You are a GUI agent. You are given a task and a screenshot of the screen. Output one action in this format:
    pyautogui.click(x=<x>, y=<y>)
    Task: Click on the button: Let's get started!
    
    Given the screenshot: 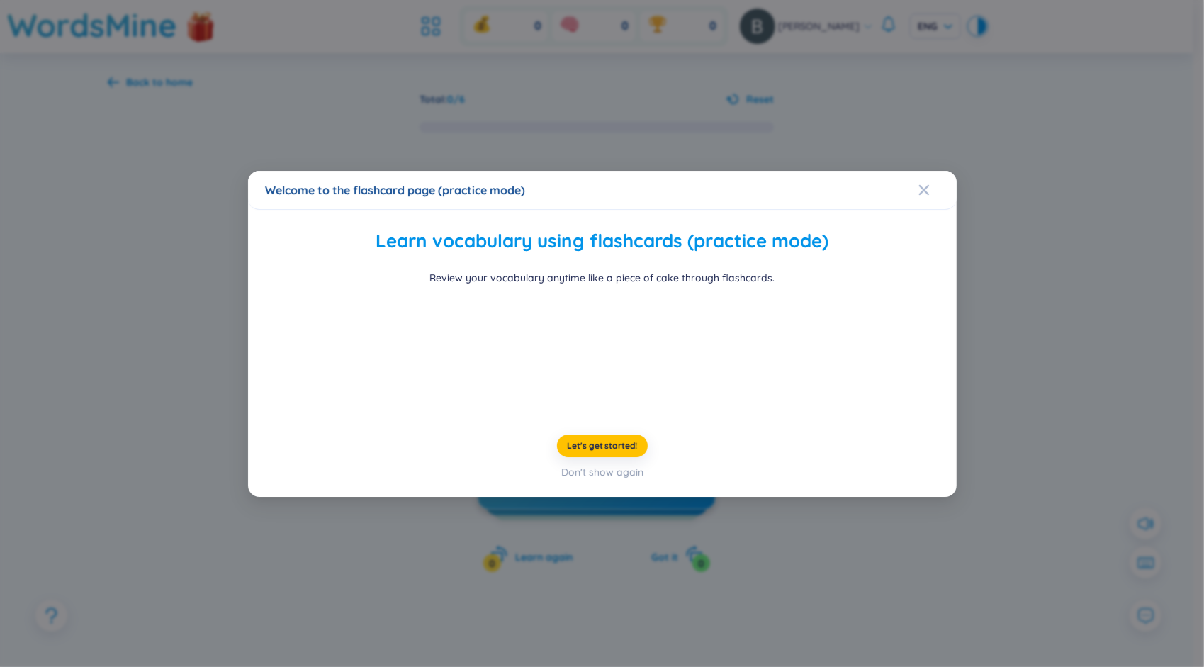 What is the action you would take?
    pyautogui.click(x=602, y=445)
    